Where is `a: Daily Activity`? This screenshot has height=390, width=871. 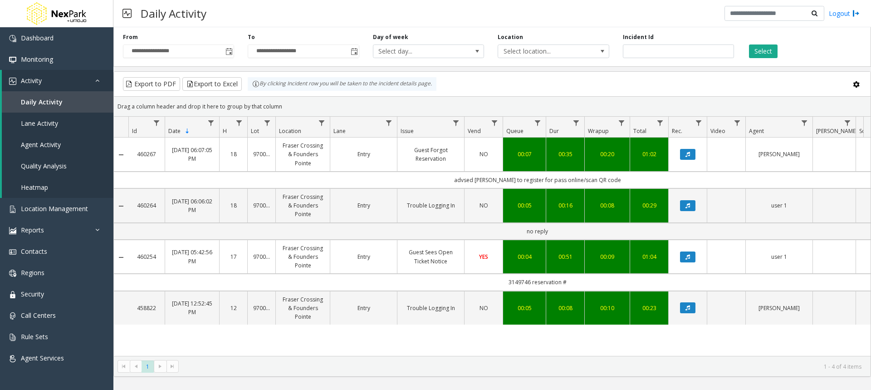
a: Daily Activity is located at coordinates (58, 102).